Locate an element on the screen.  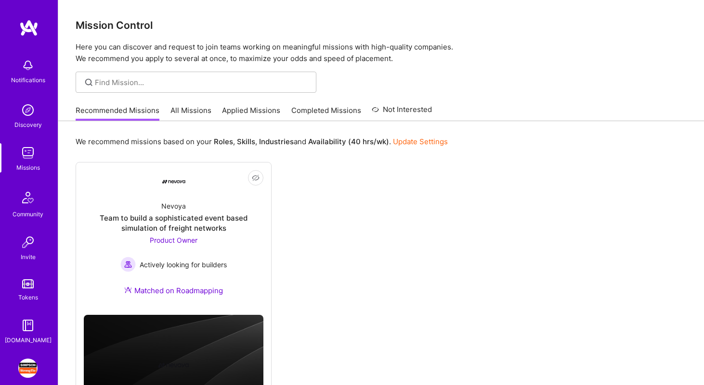
p: We recommend missions based on your , , and . is located at coordinates (261, 141).